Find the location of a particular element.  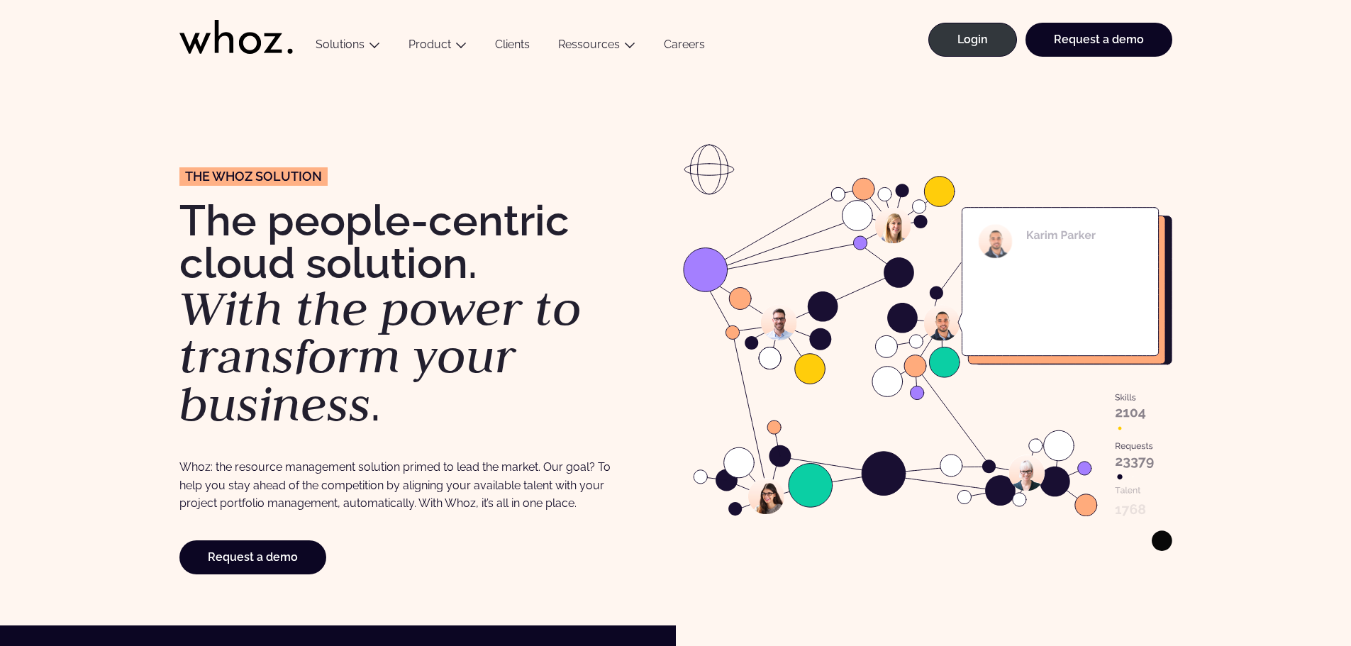

span: The Whoz solution is located at coordinates (253, 177).